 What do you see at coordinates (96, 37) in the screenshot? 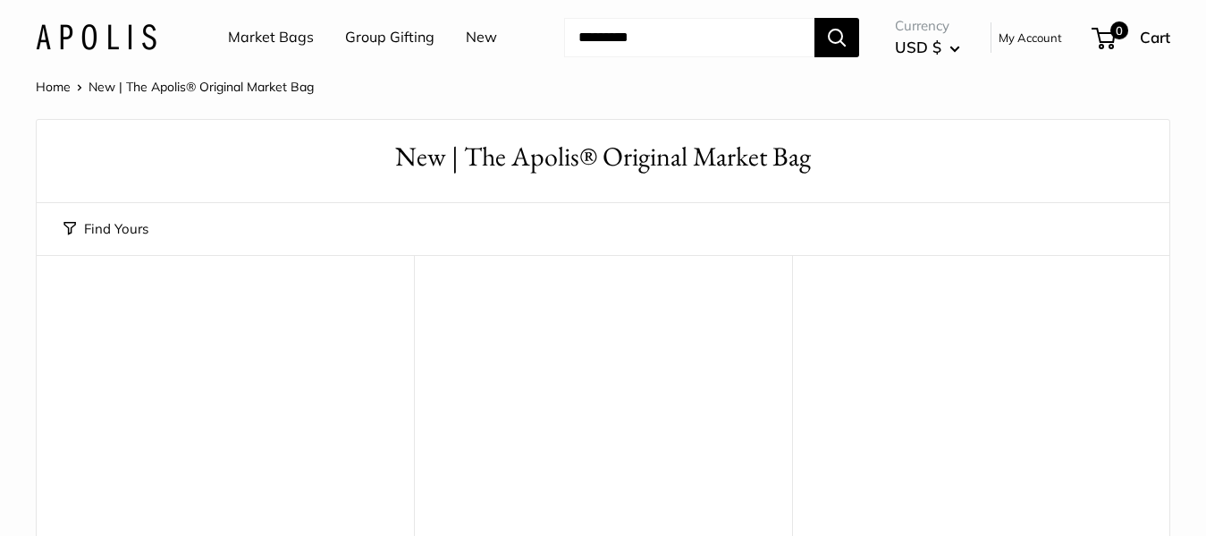
I see `img: Apolis` at bounding box center [96, 37].